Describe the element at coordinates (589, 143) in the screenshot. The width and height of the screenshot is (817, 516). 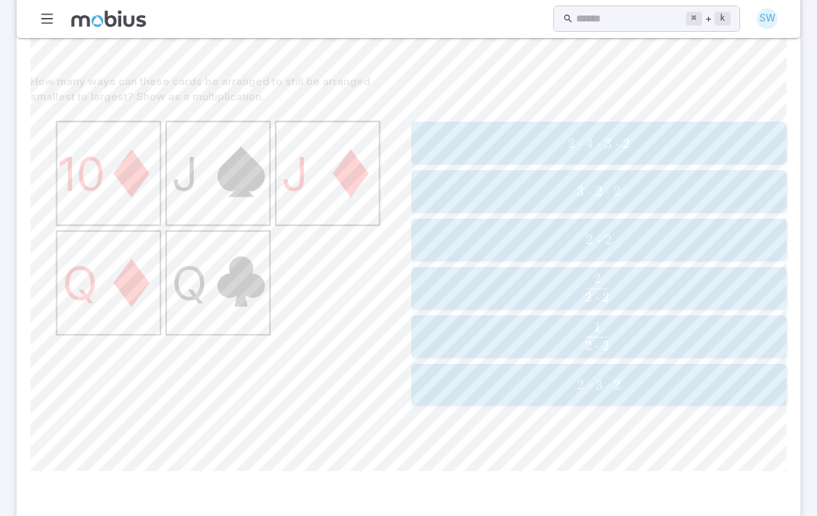
I see `span: 4` at that location.